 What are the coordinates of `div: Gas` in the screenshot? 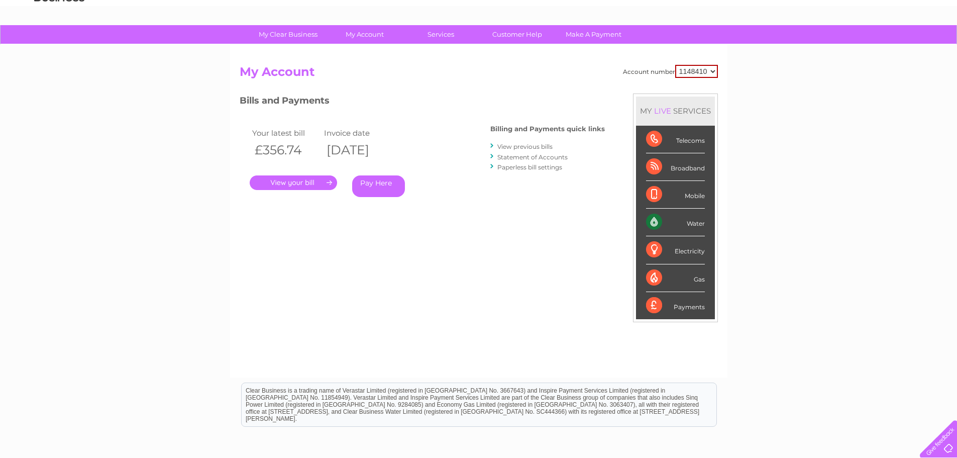 It's located at (675, 278).